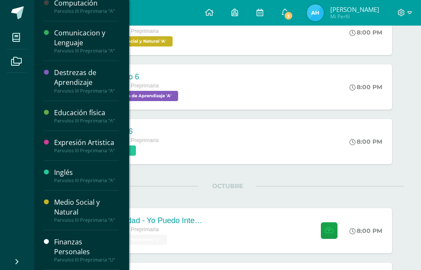 Image resolution: width=421 pixels, height=270 pixels. Describe the element at coordinates (154, 220) in the screenshot. I see `div: Mentalidad - Yo Puedo Intentarlo` at that location.